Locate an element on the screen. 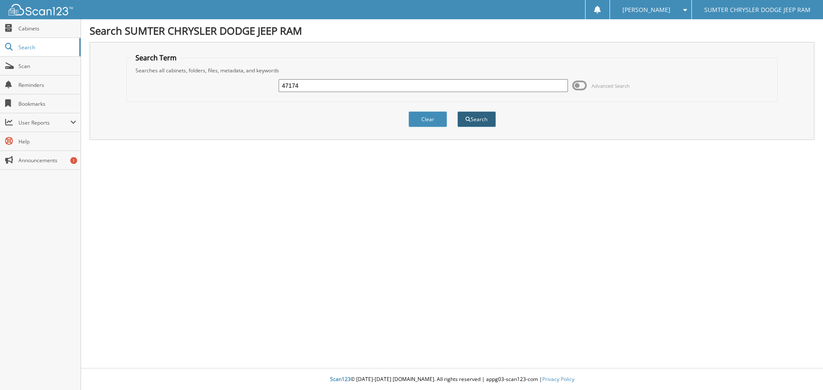 Image resolution: width=823 pixels, height=390 pixels. span: Advanced Search is located at coordinates (610, 86).